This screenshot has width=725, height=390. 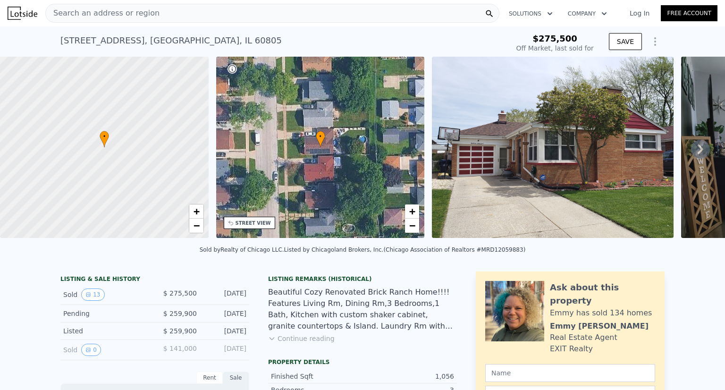 I want to click on div: Real Estate Agent, so click(x=583, y=337).